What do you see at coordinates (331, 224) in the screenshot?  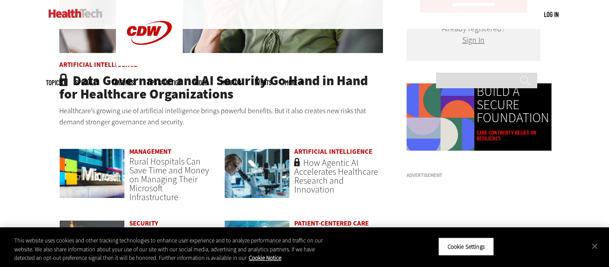 I see `a: Patient-Centered Care` at bounding box center [331, 224].